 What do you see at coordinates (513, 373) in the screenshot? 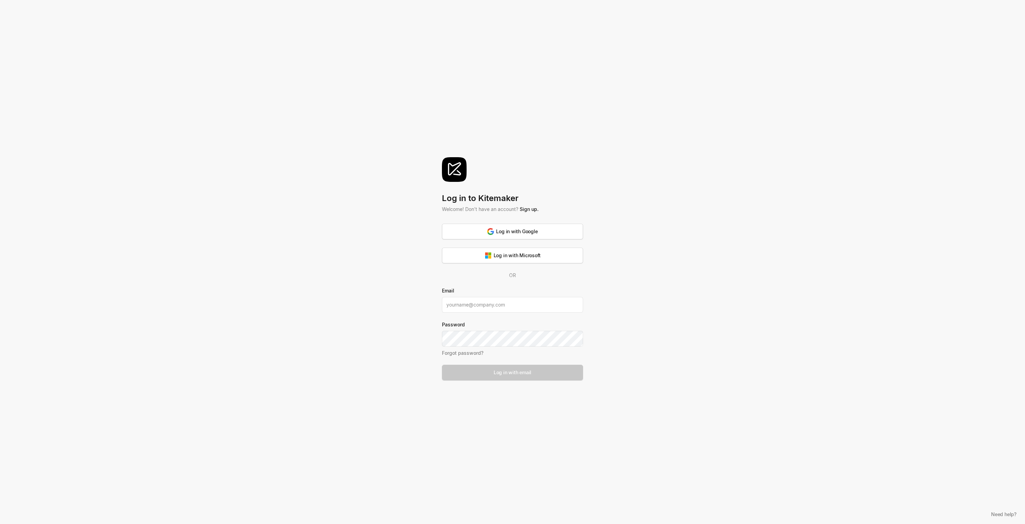
I see `button: Log in with email` at bounding box center [513, 373].